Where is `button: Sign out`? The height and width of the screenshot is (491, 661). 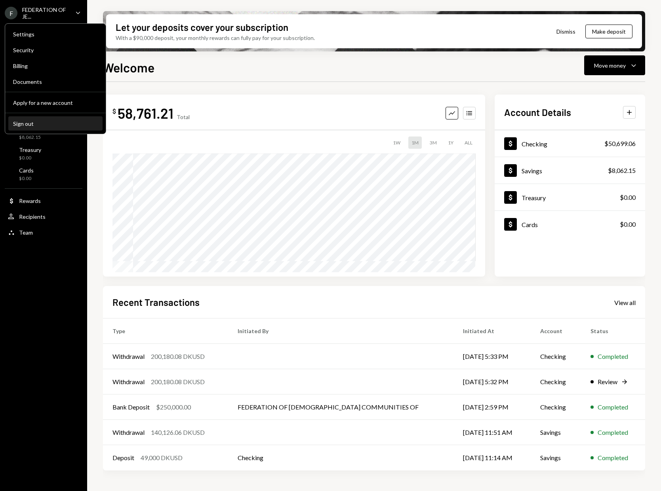 button: Sign out is located at coordinates (55, 124).